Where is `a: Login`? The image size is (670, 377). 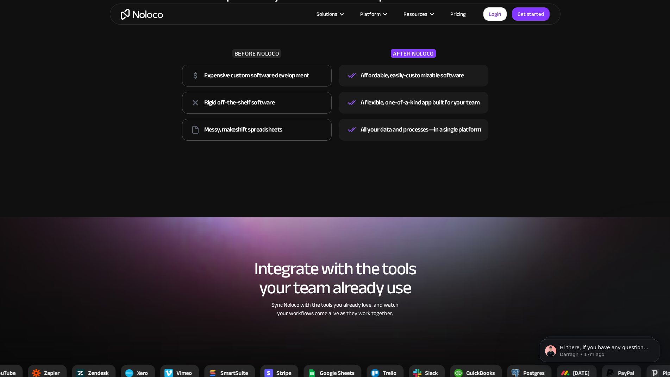
a: Login is located at coordinates (495, 14).